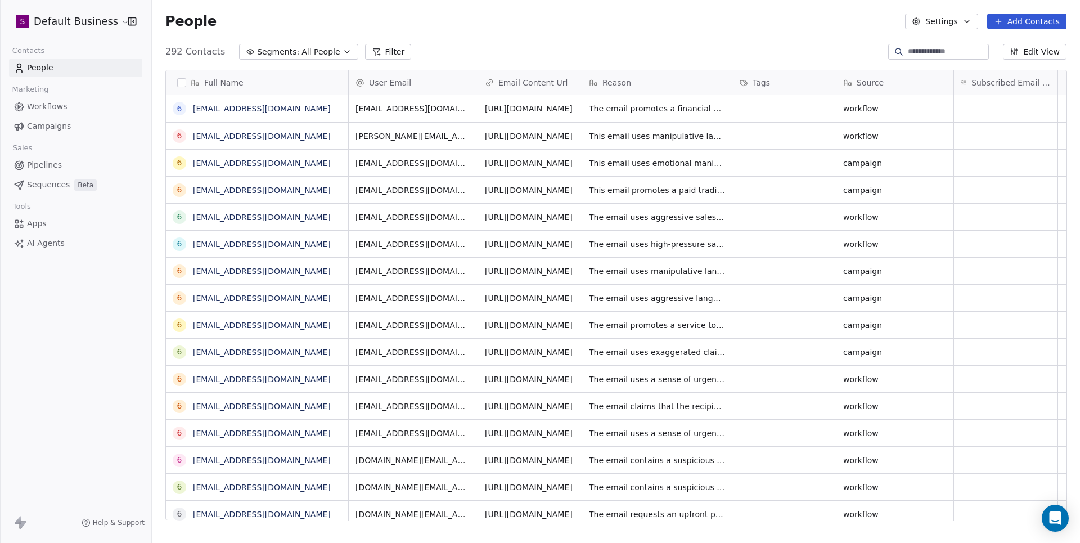 The height and width of the screenshot is (543, 1080). I want to click on button: Add Contacts, so click(1027, 21).